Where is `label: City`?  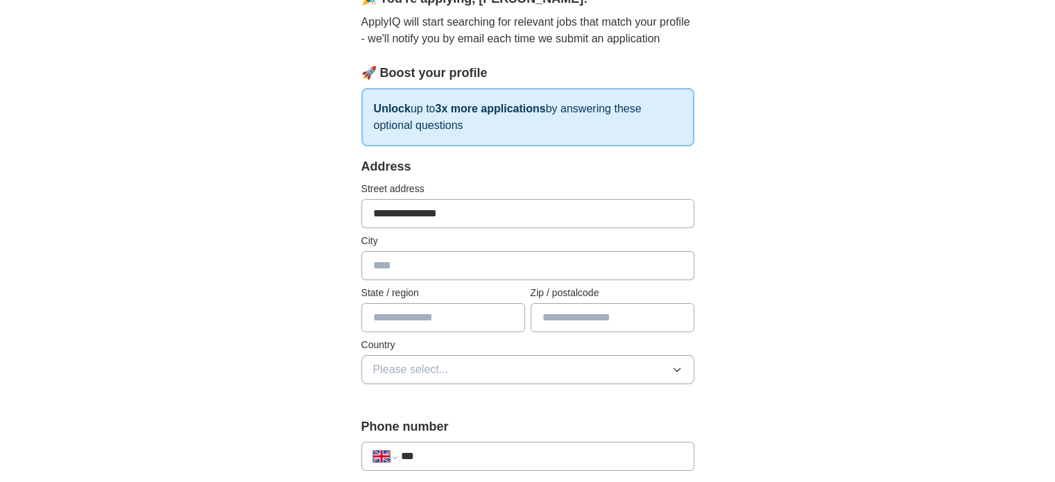 label: City is located at coordinates (528, 241).